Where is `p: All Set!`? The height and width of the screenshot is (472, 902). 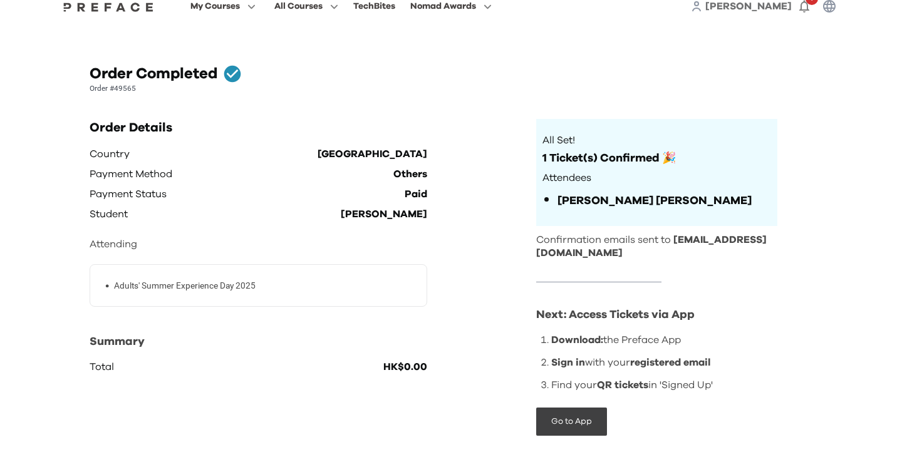 p: All Set! is located at coordinates (656, 140).